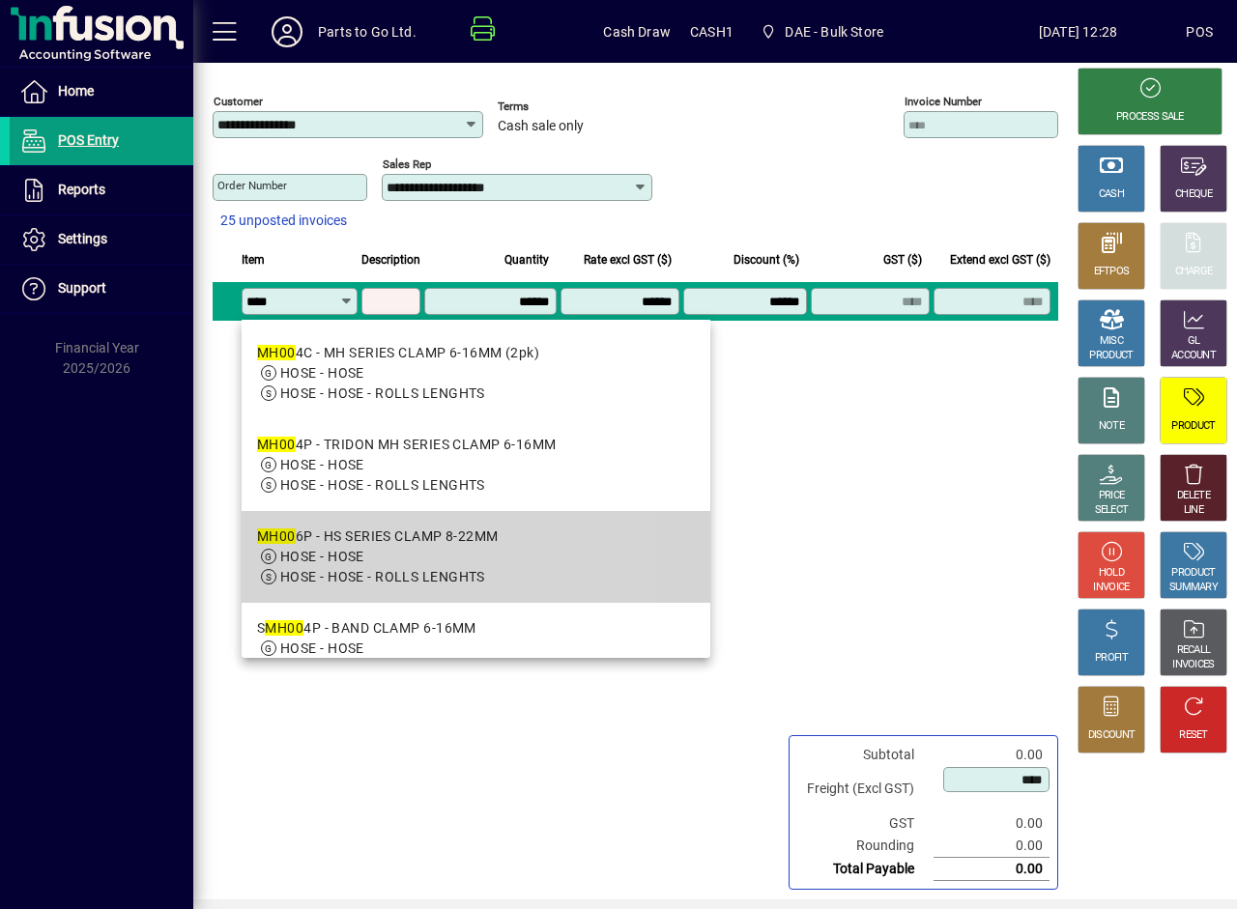 This screenshot has height=909, width=1237. Describe the element at coordinates (75, 91) in the screenshot. I see `span: Home` at that location.